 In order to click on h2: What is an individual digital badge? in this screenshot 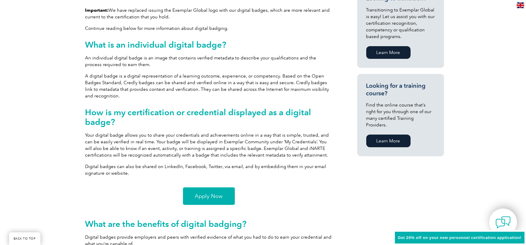, I will do `click(209, 45)`.